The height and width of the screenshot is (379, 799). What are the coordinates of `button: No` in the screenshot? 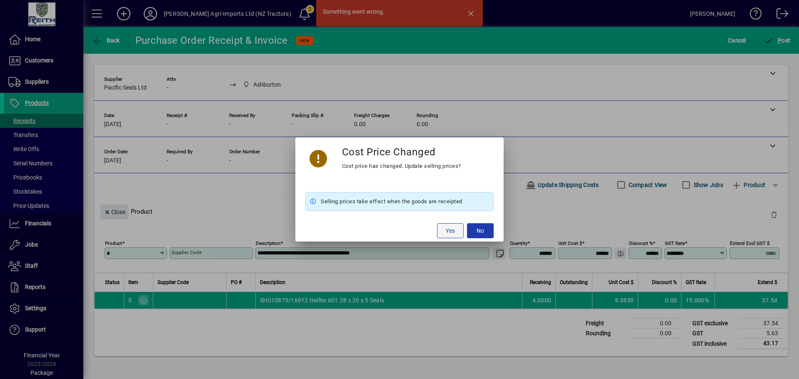 It's located at (480, 231).